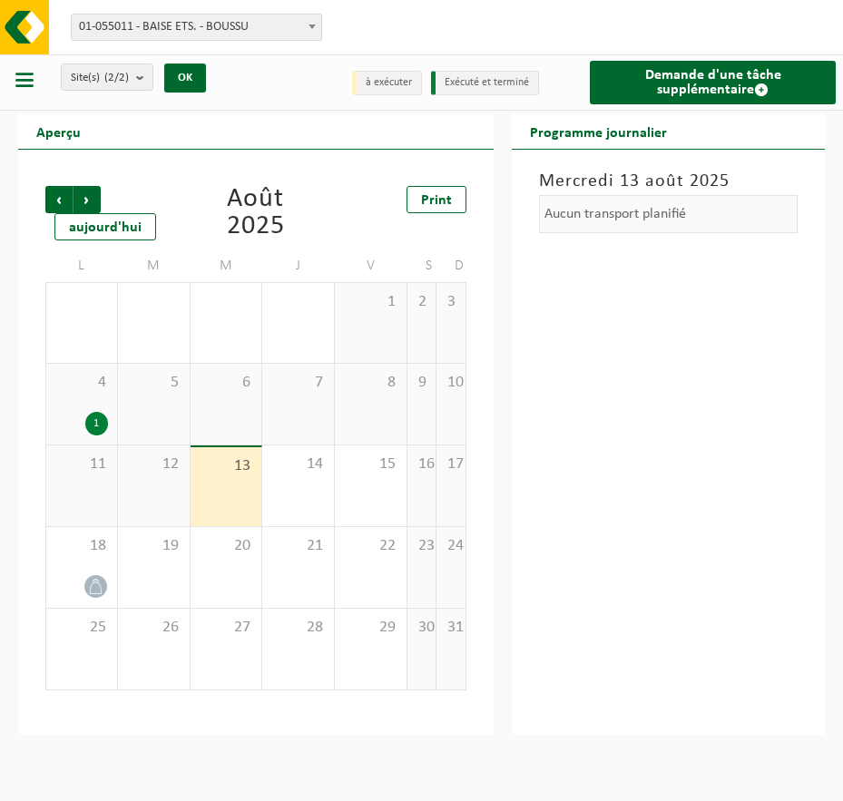 The width and height of the screenshot is (843, 801). I want to click on span: Print, so click(436, 200).